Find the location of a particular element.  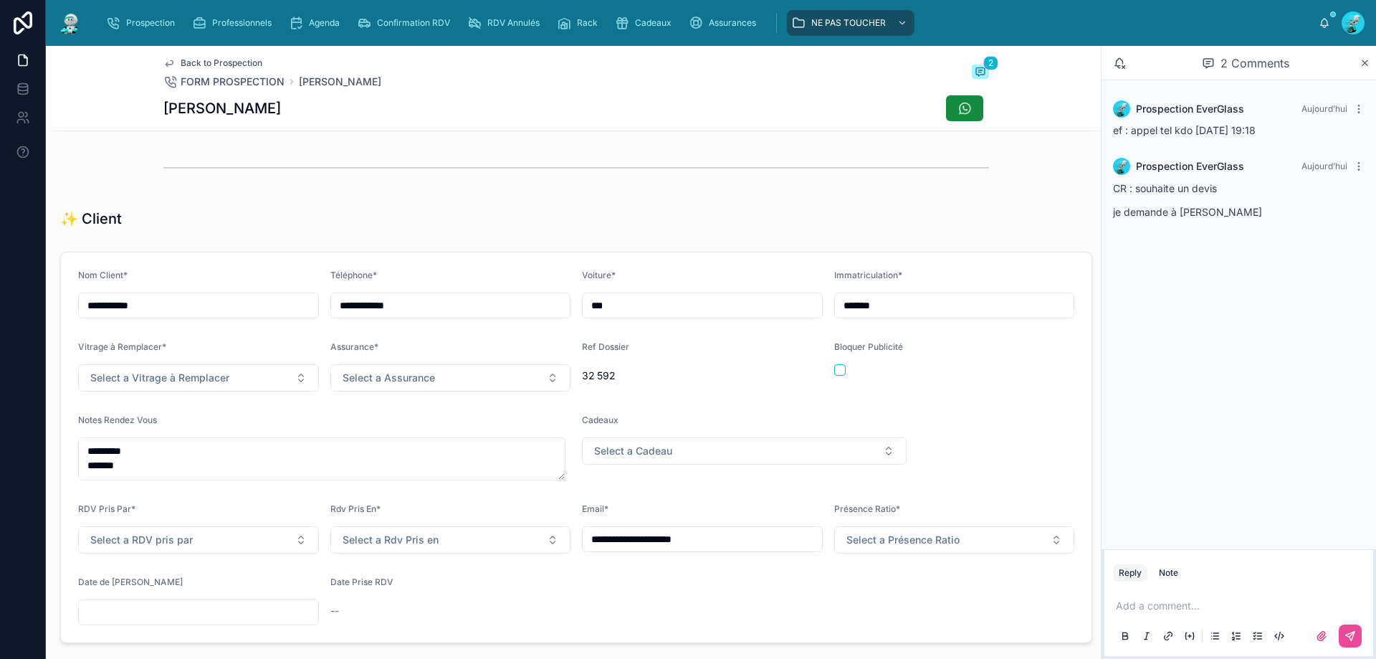

span: Immatriculation* is located at coordinates (868, 275).